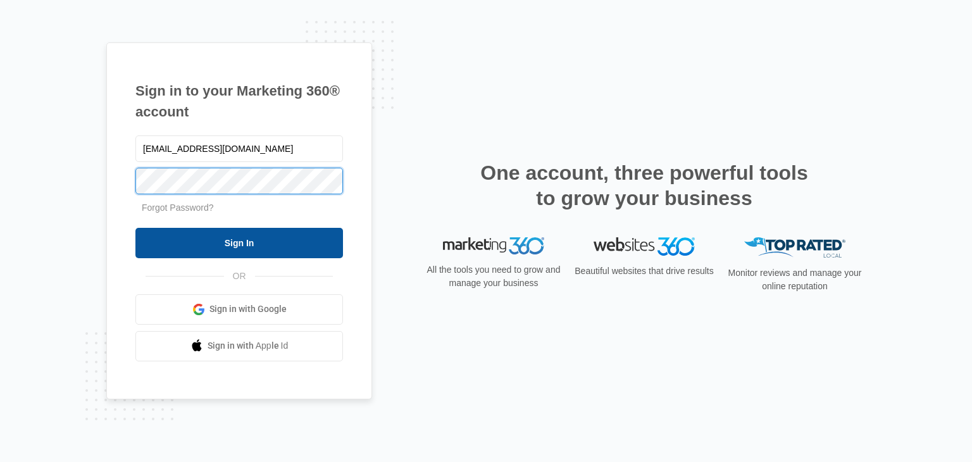 This screenshot has height=462, width=972. What do you see at coordinates (248, 309) in the screenshot?
I see `span: Sign in with Google` at bounding box center [248, 309].